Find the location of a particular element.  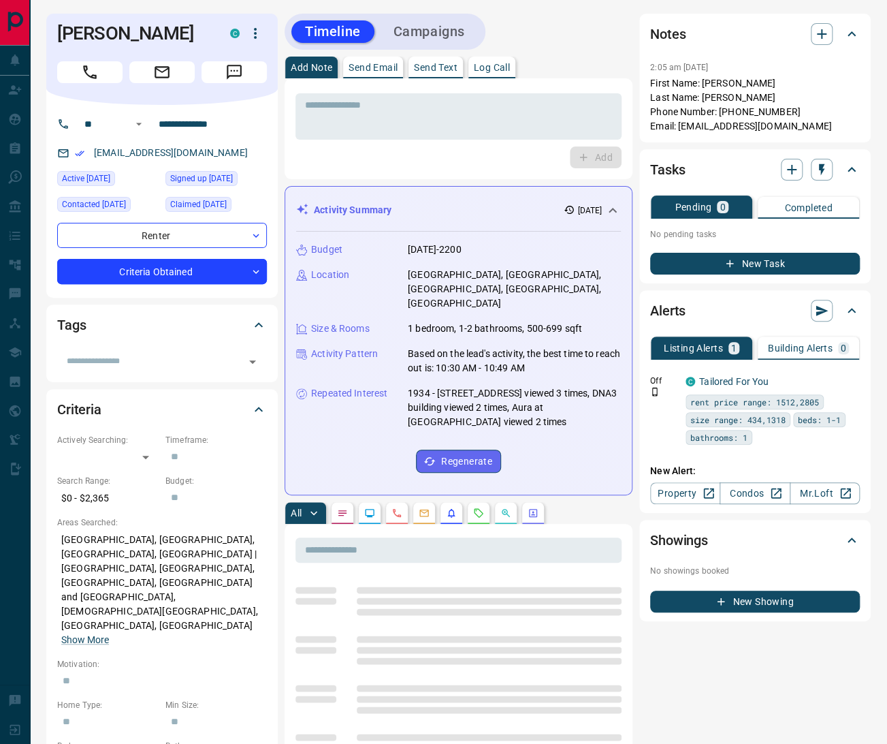

svg: Push Notification Only is located at coordinates (655, 392).